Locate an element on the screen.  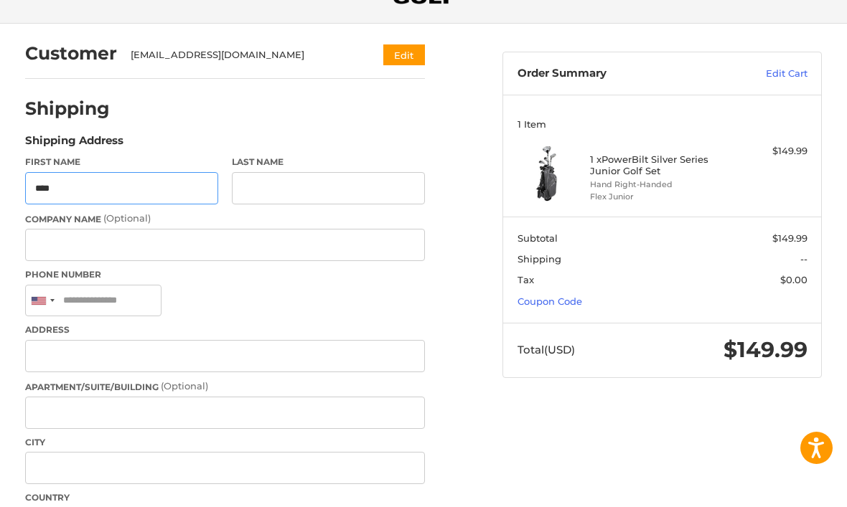
h3: 1 Item is located at coordinates (662, 124).